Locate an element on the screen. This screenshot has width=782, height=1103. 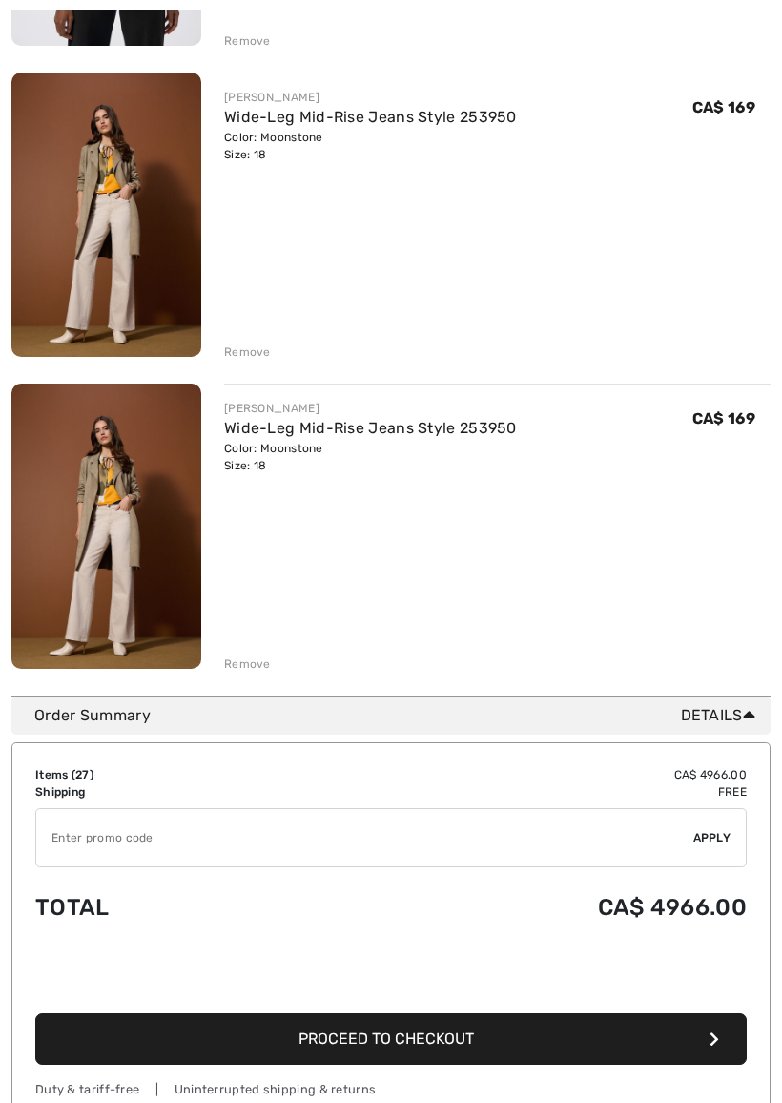
span: Proceed to Checkout is located at coordinates (386, 1038).